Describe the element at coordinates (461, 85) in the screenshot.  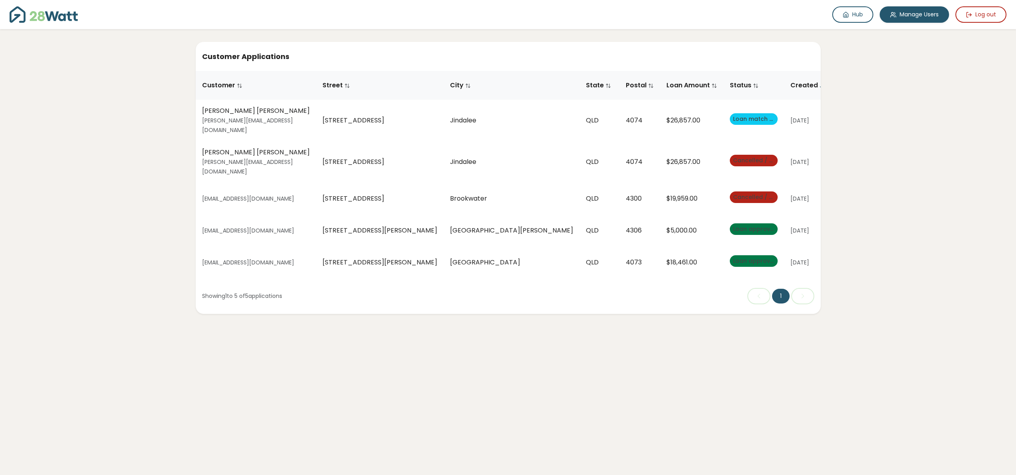
I see `span: City` at that location.